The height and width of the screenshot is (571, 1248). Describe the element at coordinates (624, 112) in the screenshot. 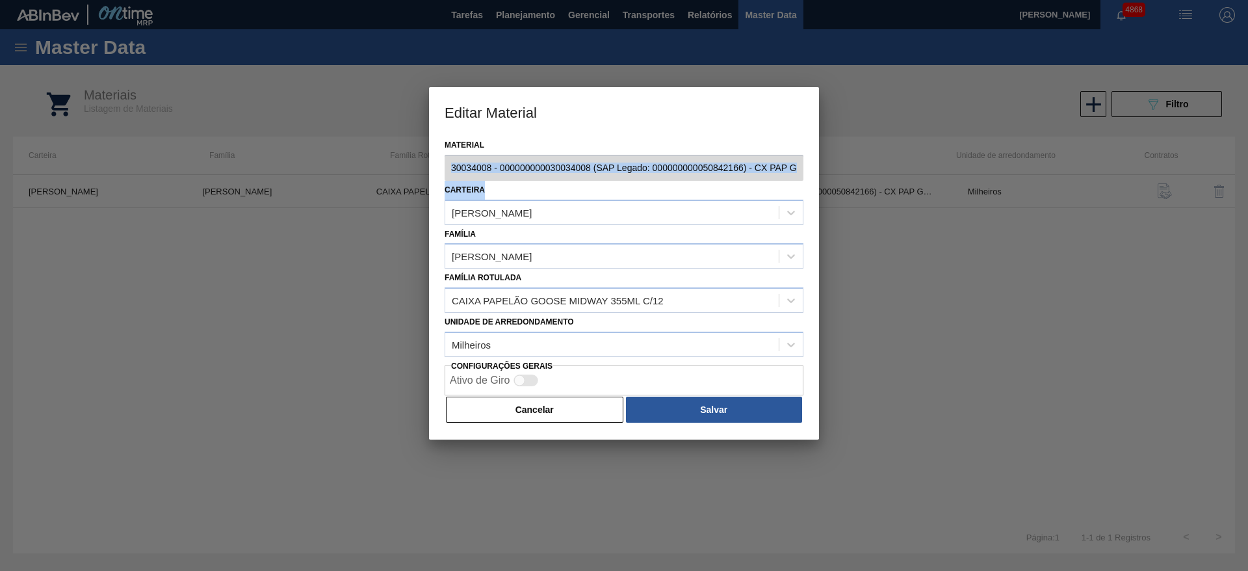

I see `h3: Editar Material` at that location.